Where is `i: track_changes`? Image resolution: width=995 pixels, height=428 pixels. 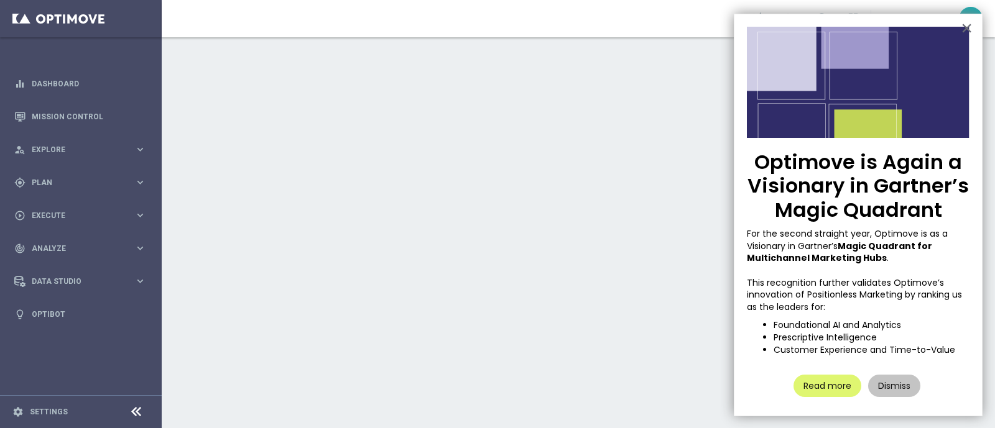 i: track_changes is located at coordinates (20, 249).